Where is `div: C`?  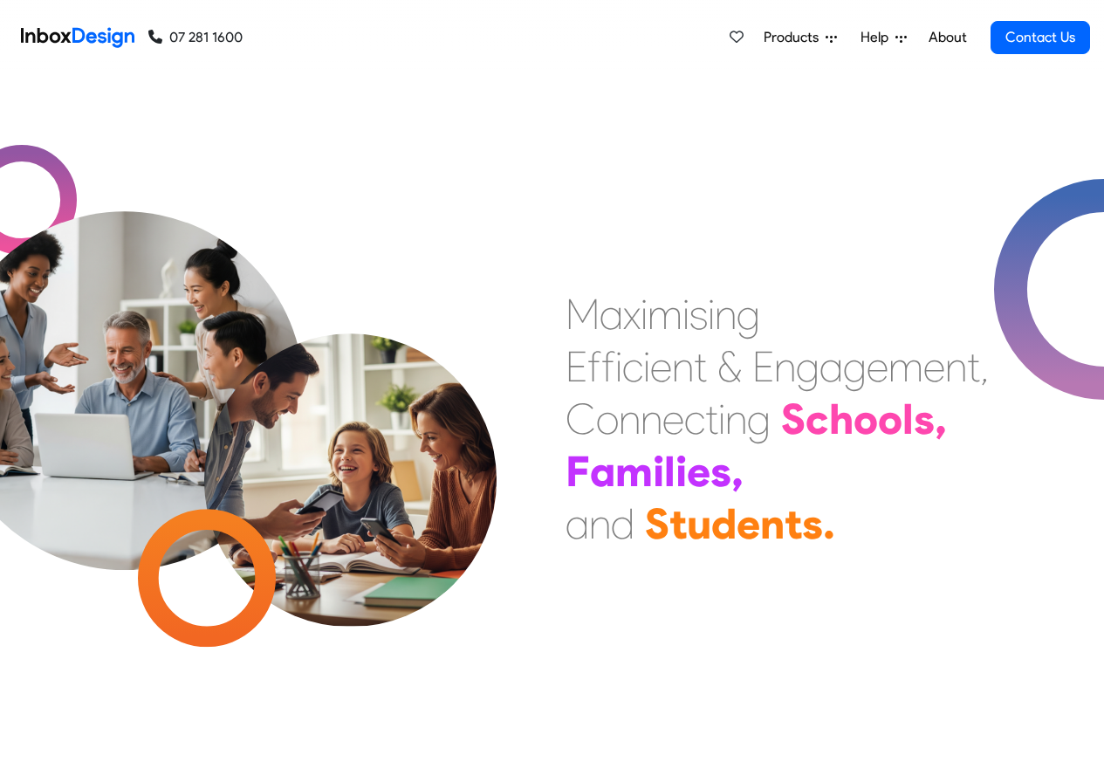 div: C is located at coordinates (580, 419).